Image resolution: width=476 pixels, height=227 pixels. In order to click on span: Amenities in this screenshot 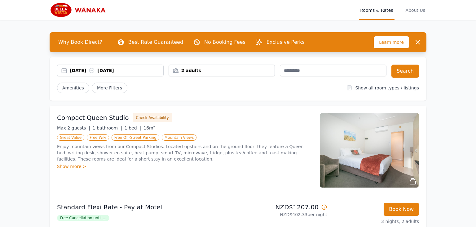, I will do `click(73, 88)`.